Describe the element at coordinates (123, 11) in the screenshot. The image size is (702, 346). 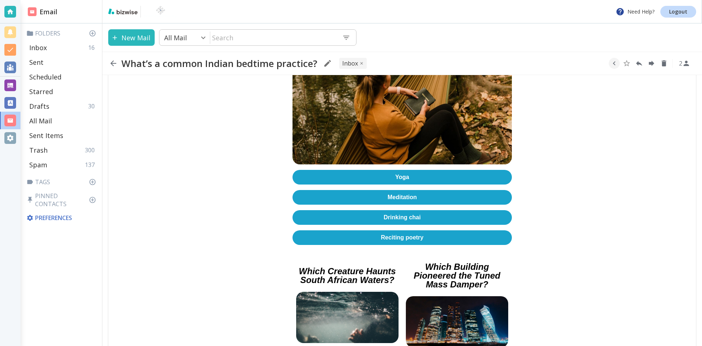
I see `img: bizwise` at that location.